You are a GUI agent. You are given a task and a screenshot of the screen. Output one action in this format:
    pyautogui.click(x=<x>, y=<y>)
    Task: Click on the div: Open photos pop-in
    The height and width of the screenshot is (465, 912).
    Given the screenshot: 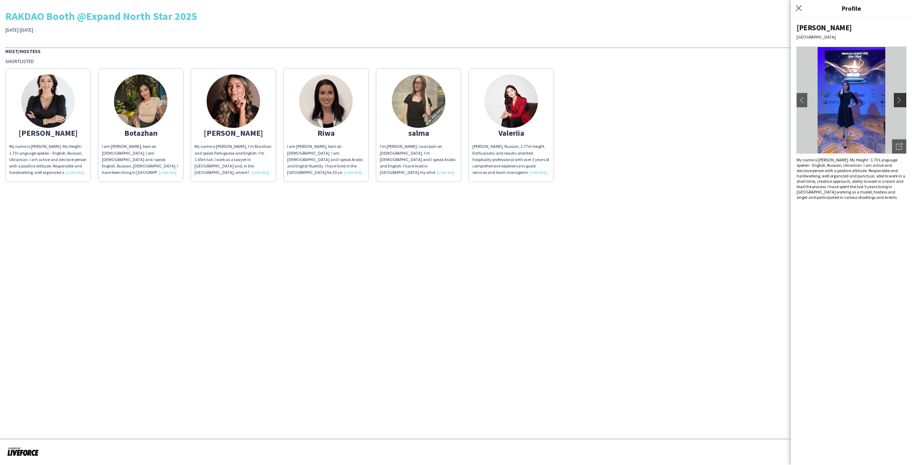 What is the action you would take?
    pyautogui.click(x=899, y=146)
    